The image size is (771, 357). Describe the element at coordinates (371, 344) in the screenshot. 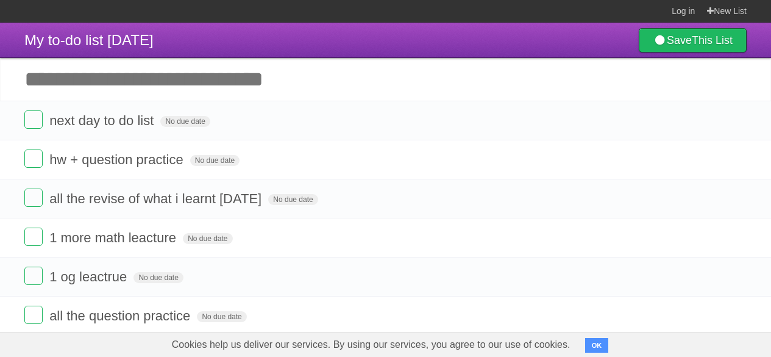

I see `span: Cookies help us deliver our services. By using our services, you agree to our use of cookies.` at that location.